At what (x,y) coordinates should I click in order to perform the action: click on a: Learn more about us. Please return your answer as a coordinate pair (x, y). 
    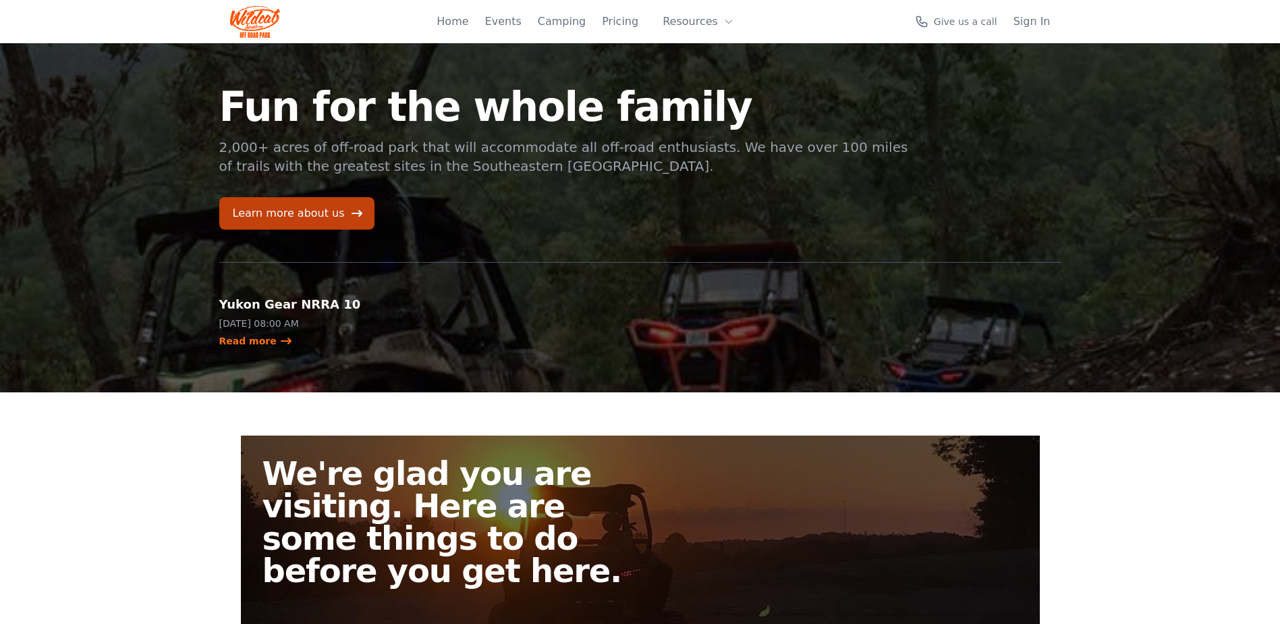
    Looking at the image, I should click on (297, 213).